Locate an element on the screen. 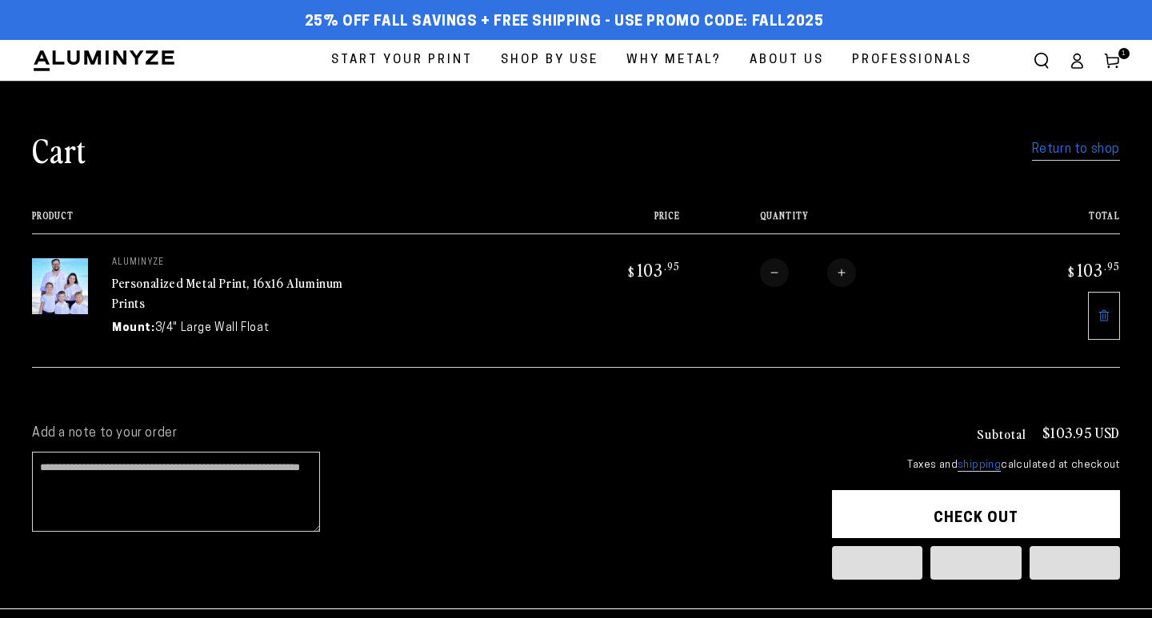  a: shipping is located at coordinates (979, 465).